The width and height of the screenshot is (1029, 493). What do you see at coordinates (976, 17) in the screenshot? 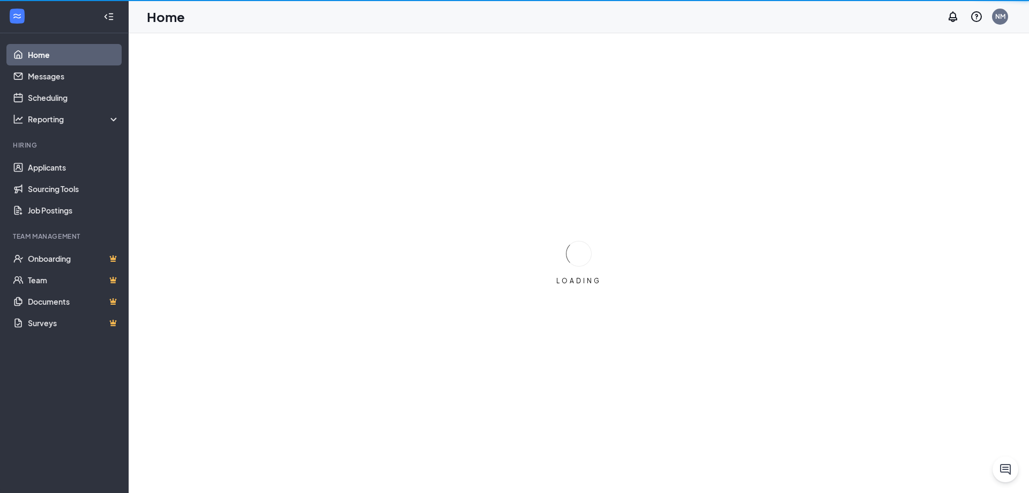
I see `svg: QuestionInfo` at bounding box center [976, 17].